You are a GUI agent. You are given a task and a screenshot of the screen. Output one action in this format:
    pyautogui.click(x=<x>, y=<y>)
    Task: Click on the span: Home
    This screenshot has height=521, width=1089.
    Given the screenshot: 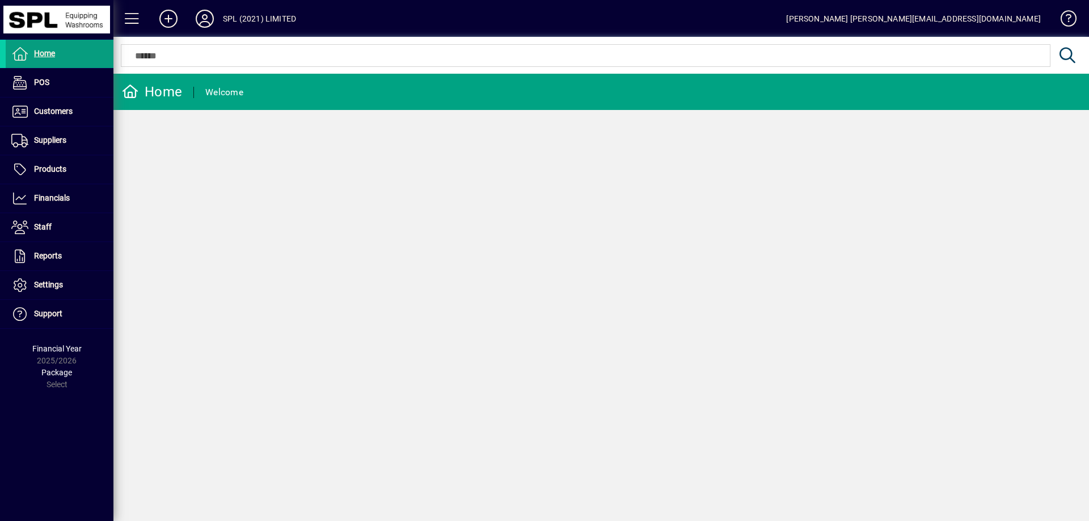 What is the action you would take?
    pyautogui.click(x=44, y=53)
    